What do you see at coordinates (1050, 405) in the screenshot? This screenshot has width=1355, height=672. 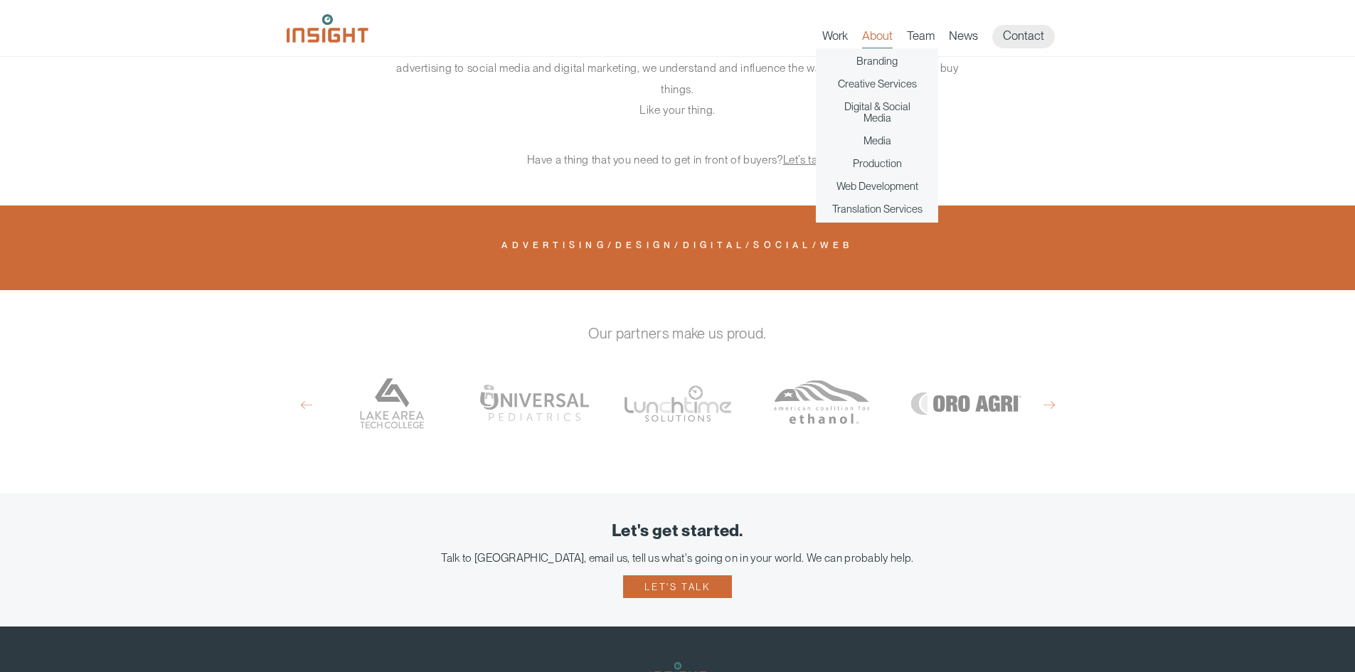 I see `button: Next` at bounding box center [1050, 405].